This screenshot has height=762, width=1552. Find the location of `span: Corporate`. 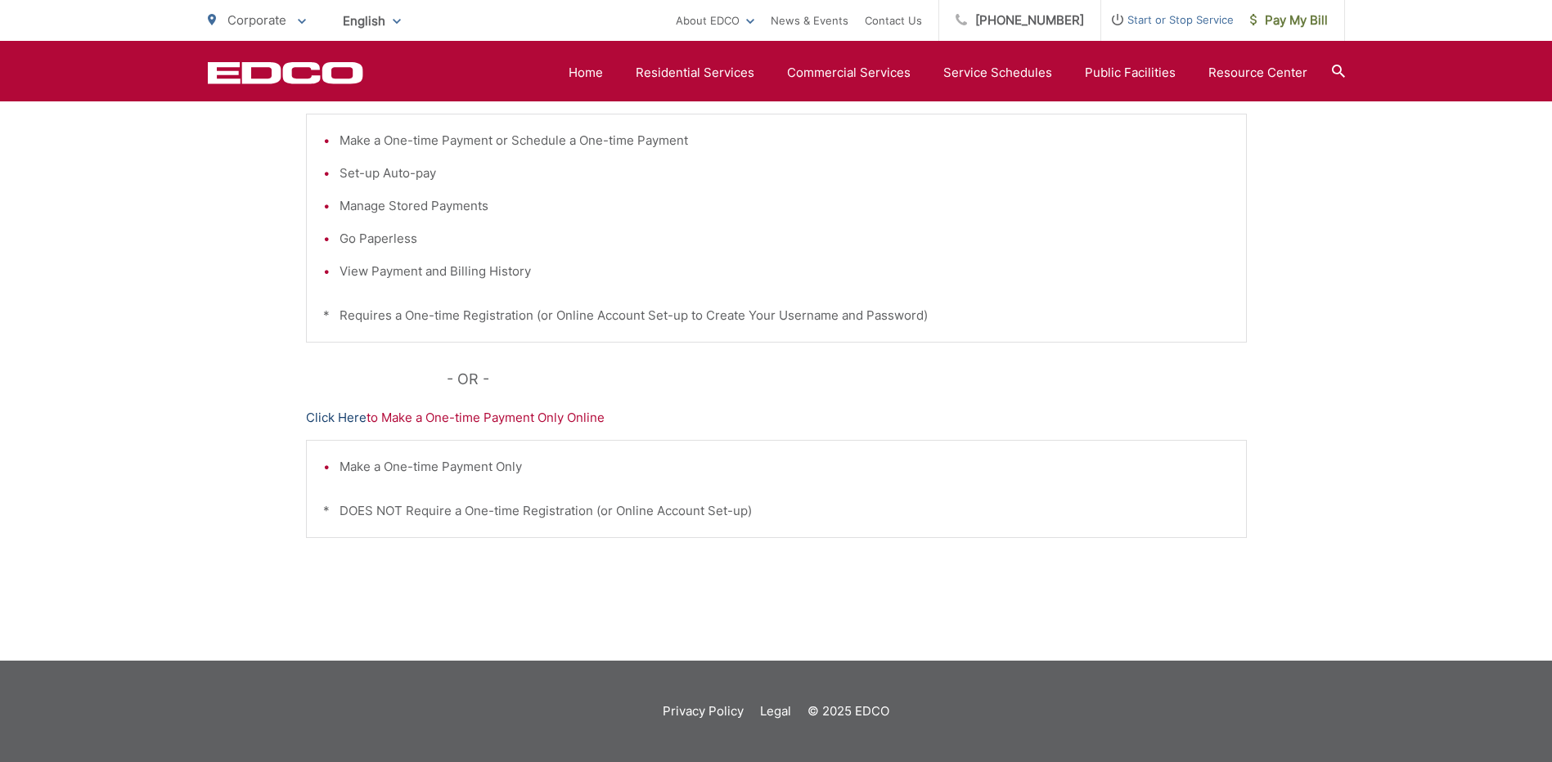

span: Corporate is located at coordinates (257, 20).